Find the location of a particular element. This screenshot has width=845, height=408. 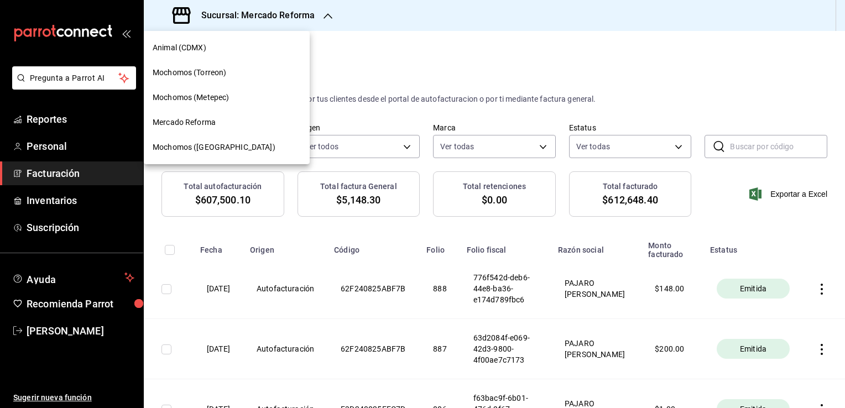

span: Mercado Reforma is located at coordinates (184, 122).